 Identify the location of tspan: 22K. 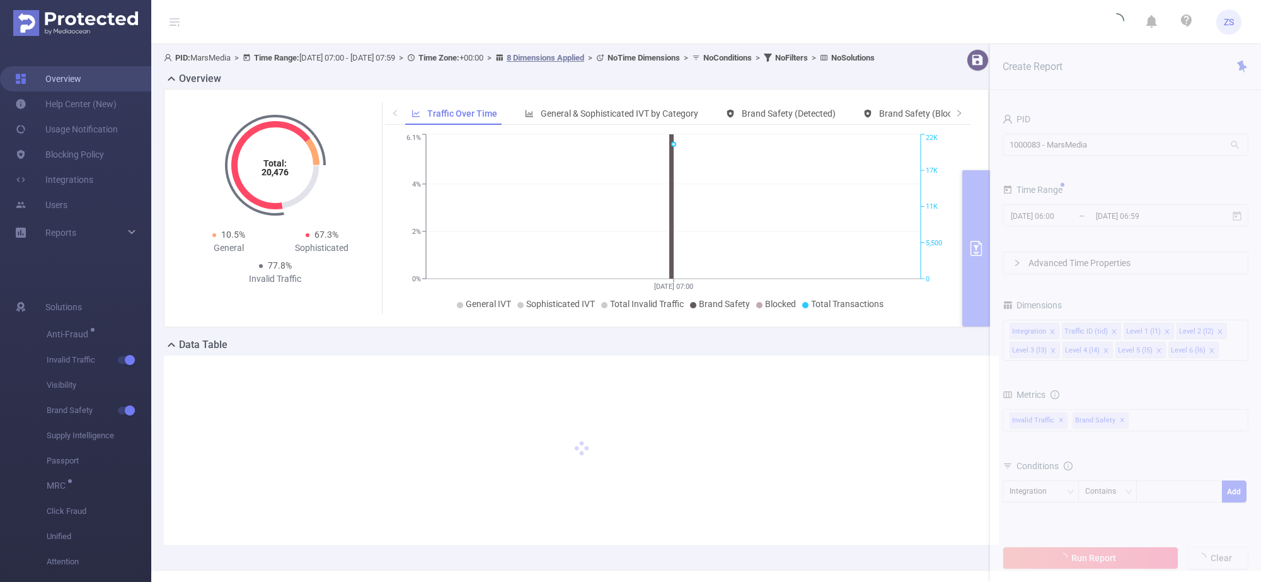
(931, 138).